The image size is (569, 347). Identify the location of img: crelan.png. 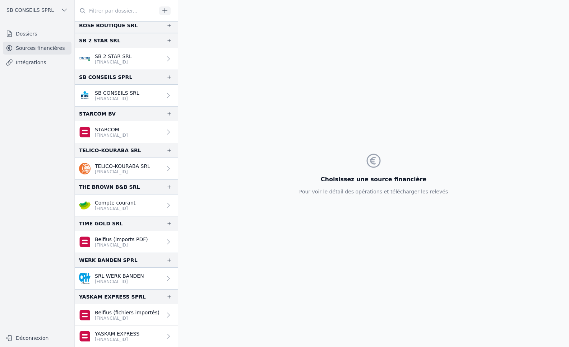
(85, 206).